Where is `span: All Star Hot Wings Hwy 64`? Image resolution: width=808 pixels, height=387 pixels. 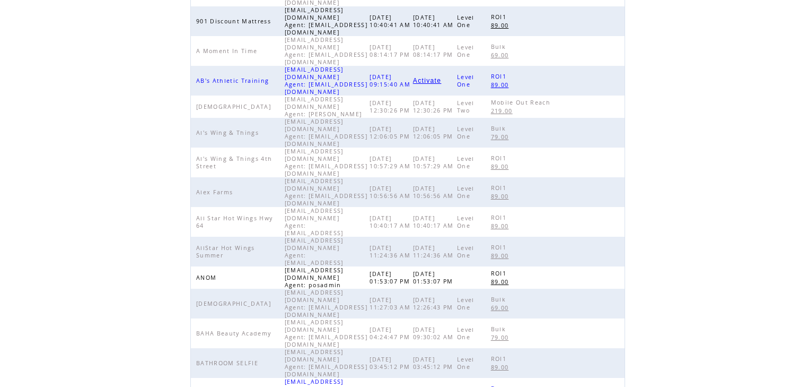
span: All Star Hot Wings Hwy 64 is located at coordinates (234, 222).